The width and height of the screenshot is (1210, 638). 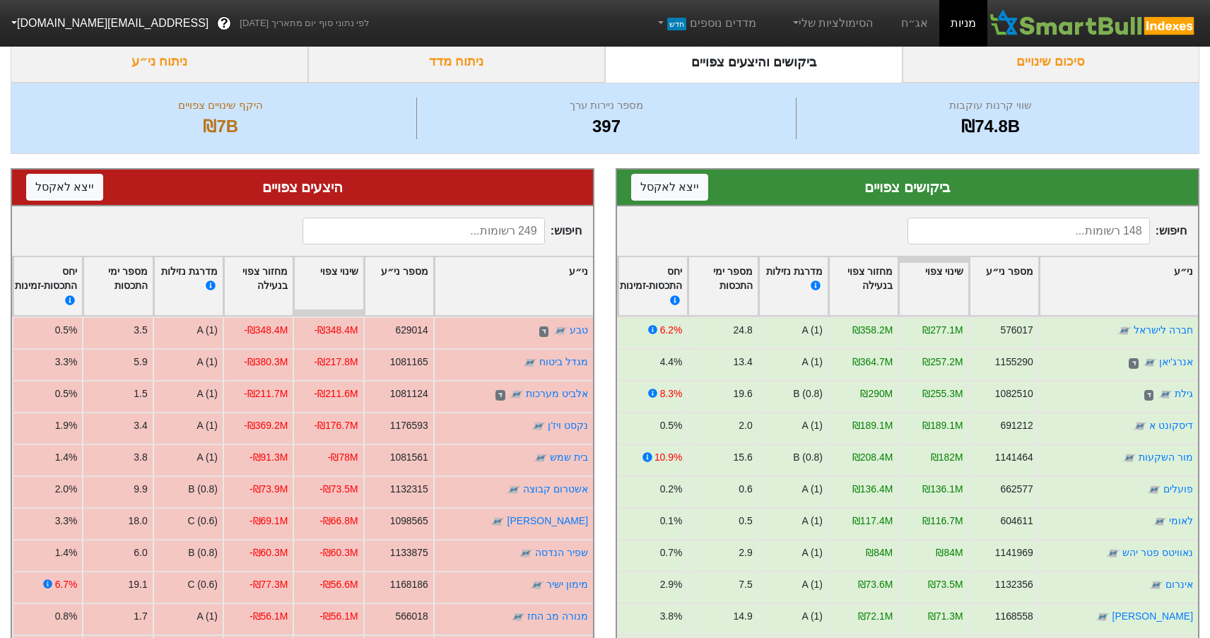 What do you see at coordinates (1016, 330) in the screenshot?
I see `div: 576017` at bounding box center [1016, 330].